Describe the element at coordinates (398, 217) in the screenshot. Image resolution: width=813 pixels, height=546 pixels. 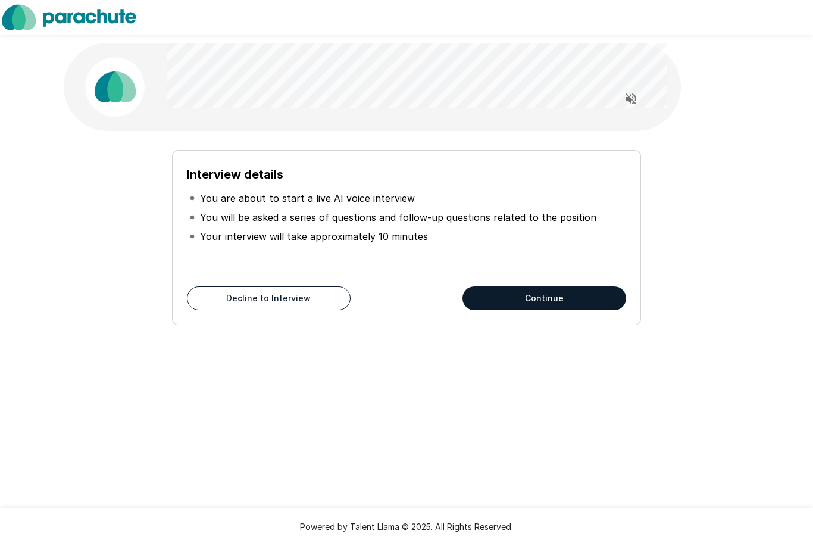
I see `p: You will be asked a series of questions and follow-up questions related to the position` at that location.